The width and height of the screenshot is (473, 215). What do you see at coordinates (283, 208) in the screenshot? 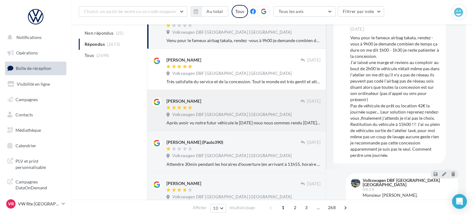
I see `span: 1` at bounding box center [283, 208].